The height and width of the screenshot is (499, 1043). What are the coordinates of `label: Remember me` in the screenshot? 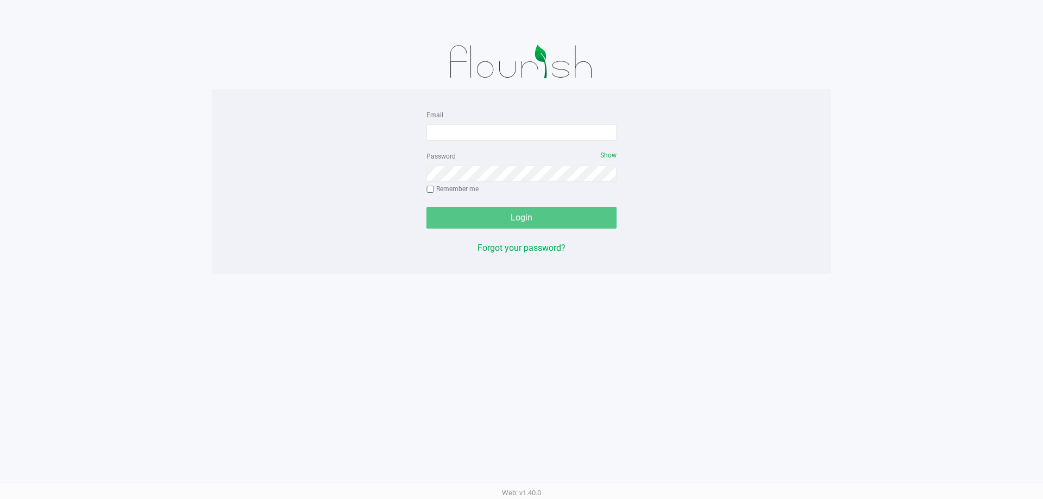 It's located at (453, 189).